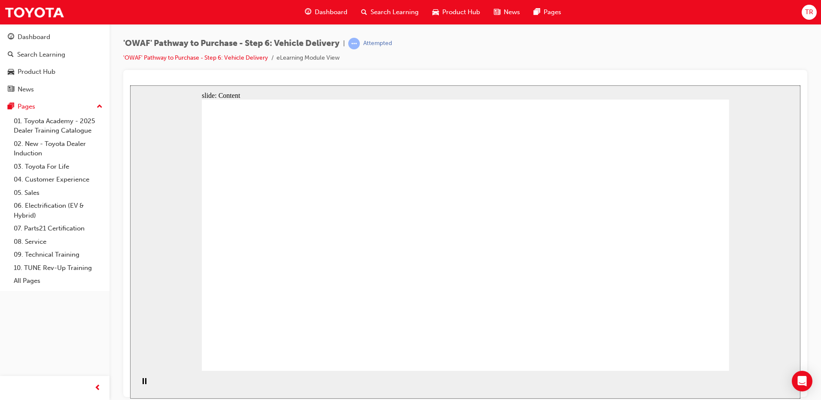 This screenshot has width=821, height=400. What do you see at coordinates (512, 12) in the screenshot?
I see `span: News` at bounding box center [512, 12].